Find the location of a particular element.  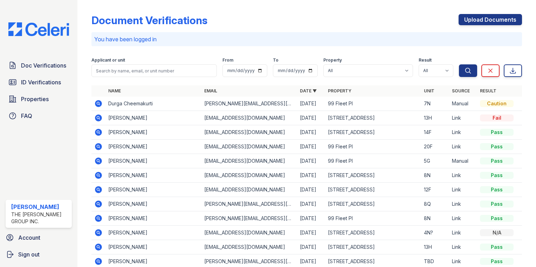

p: You have been logged in is located at coordinates (307, 39).